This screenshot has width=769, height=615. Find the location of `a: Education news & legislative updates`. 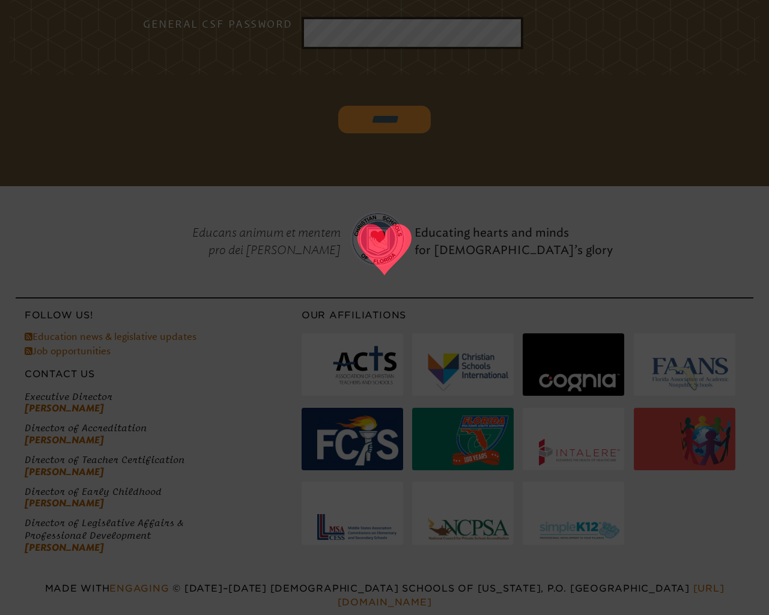

a: Education news & legislative updates is located at coordinates (110, 336).